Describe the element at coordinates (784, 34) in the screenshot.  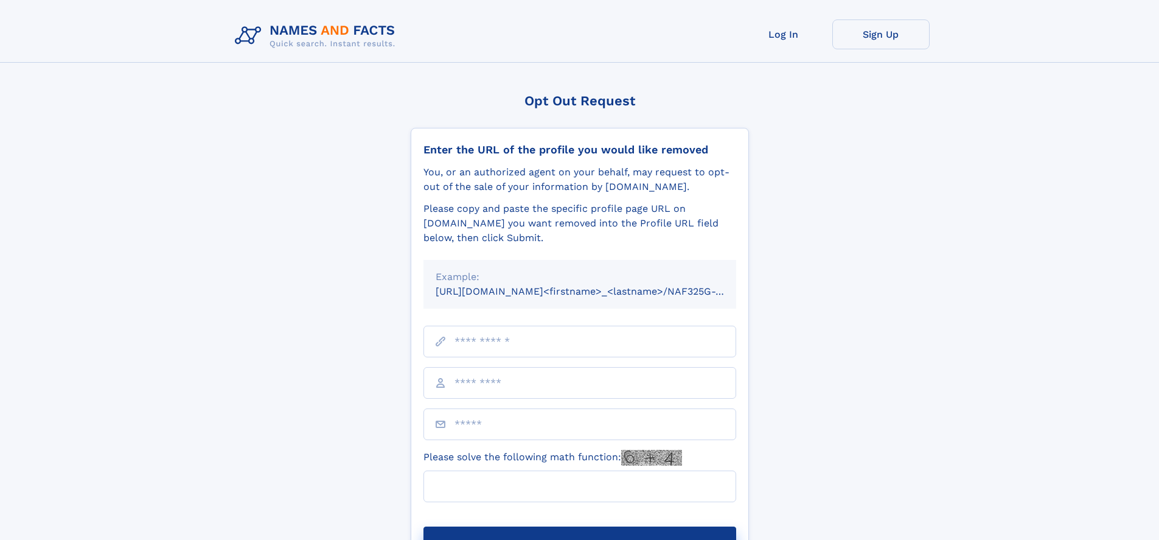
I see `a: Log In` at that location.